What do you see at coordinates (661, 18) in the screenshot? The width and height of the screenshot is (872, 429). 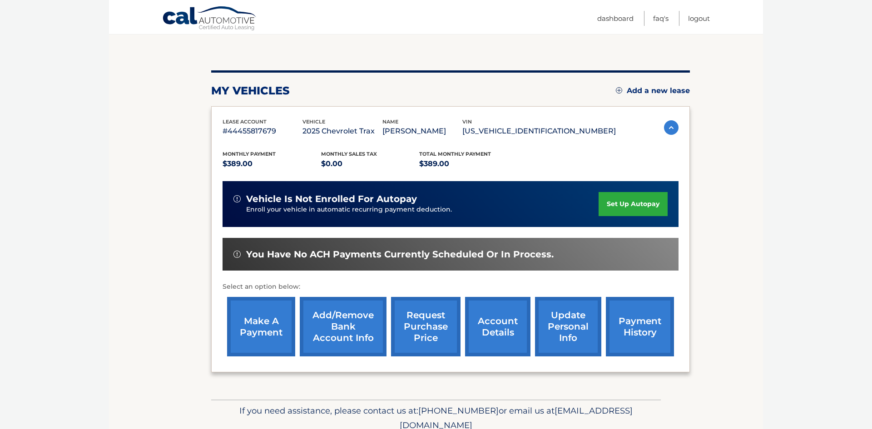 I see `a: FAQ's` at bounding box center [661, 18].